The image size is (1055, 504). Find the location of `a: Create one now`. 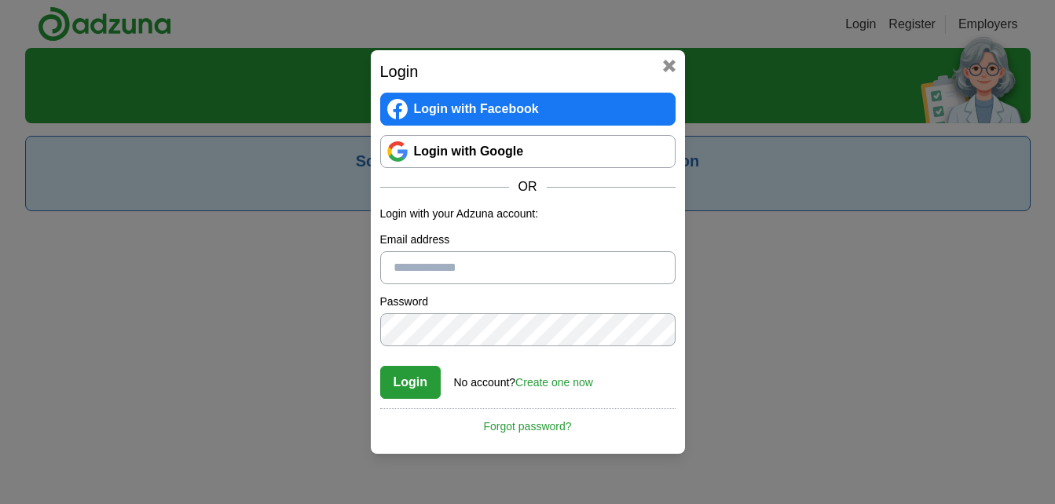

a: Create one now is located at coordinates (554, 383).